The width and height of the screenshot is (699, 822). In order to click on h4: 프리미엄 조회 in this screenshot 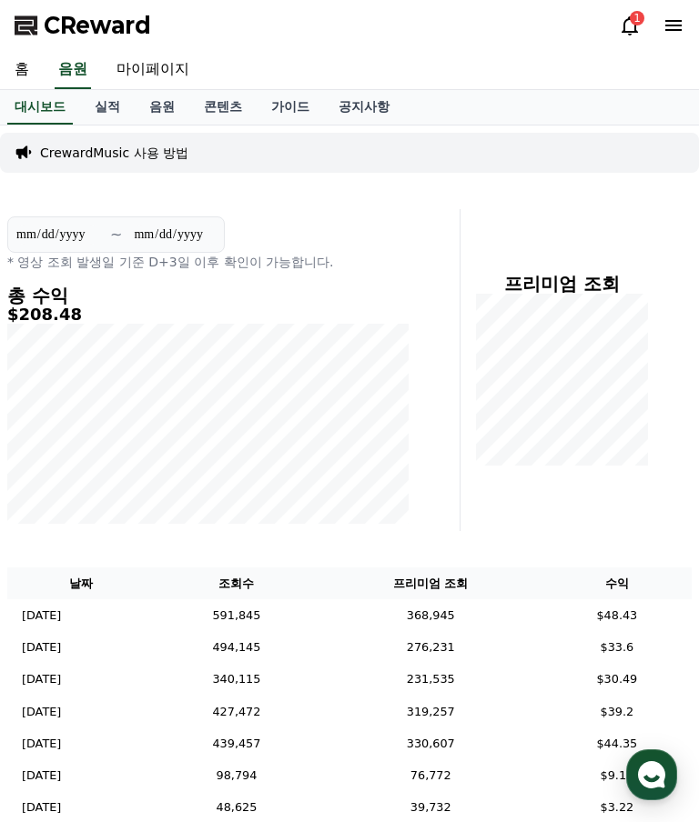, I will do `click(561, 284)`.